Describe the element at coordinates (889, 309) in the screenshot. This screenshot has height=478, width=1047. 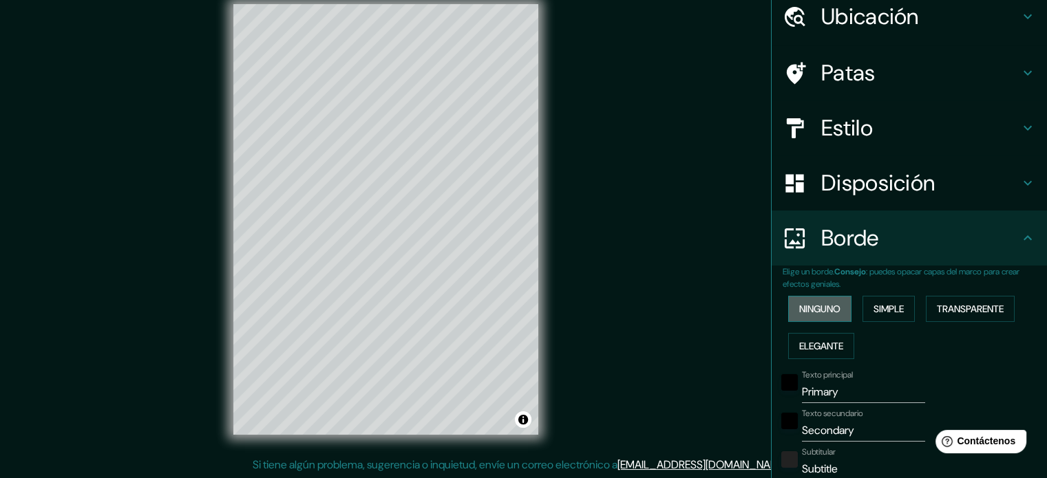
I see `font: Simple` at that location.